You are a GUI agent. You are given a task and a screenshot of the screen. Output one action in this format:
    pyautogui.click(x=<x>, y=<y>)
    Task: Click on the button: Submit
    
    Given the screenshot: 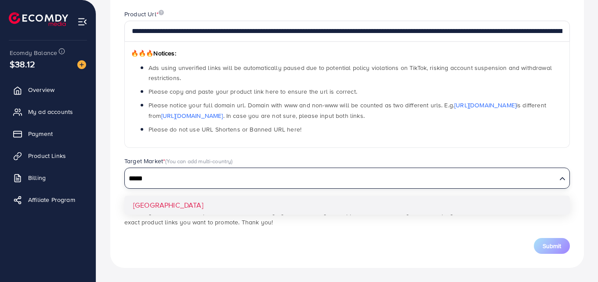 What is the action you would take?
    pyautogui.click(x=552, y=246)
    